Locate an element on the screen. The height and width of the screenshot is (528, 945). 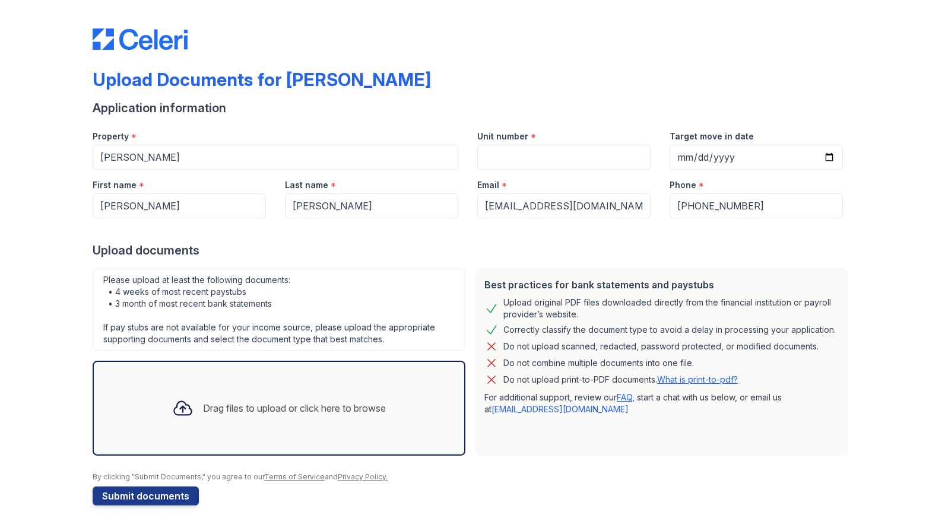
div: Correctly classify the document type to avoid a delay in processing your application. is located at coordinates (670, 330).